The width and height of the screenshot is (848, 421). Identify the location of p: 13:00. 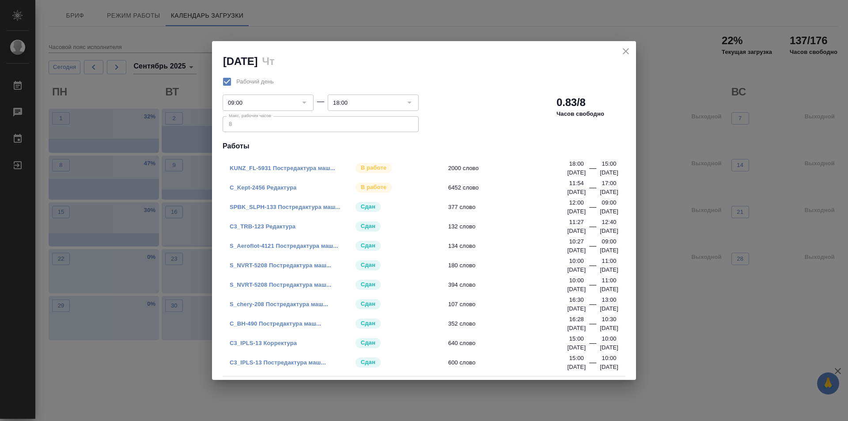
(609, 300).